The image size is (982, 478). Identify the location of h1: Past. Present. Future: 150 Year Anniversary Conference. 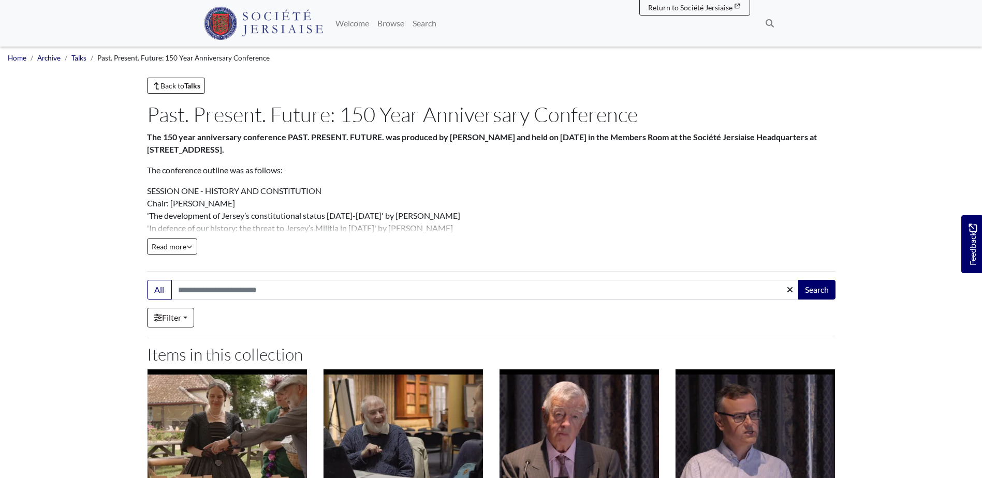
(491, 114).